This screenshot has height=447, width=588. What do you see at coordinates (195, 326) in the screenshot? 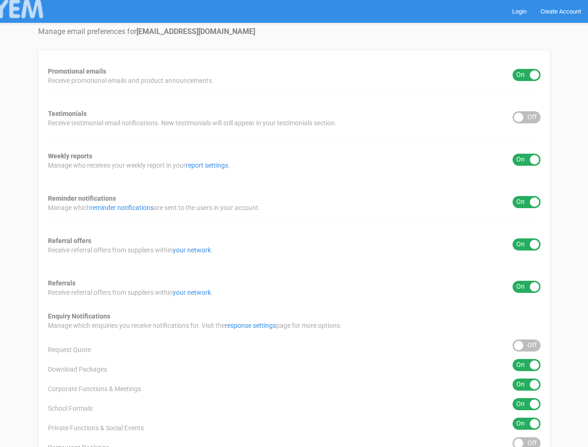
I see `span: Manage which enquiries you receive notifications for. Visit the page for more options.` at bounding box center [195, 326].